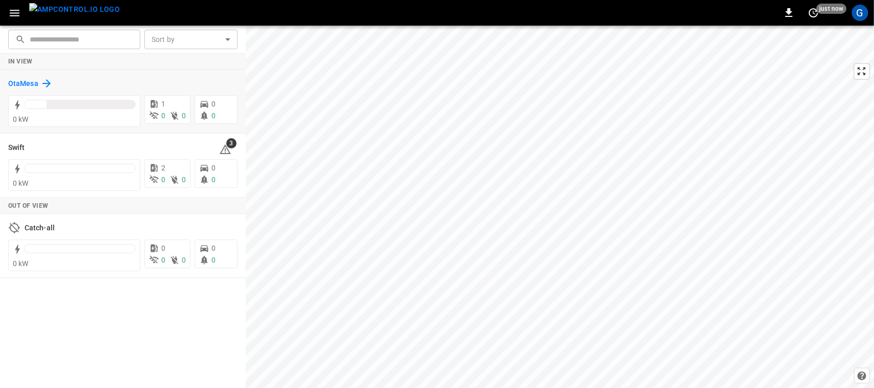 This screenshot has height=388, width=874. What do you see at coordinates (163, 168) in the screenshot?
I see `span: 2` at bounding box center [163, 168].